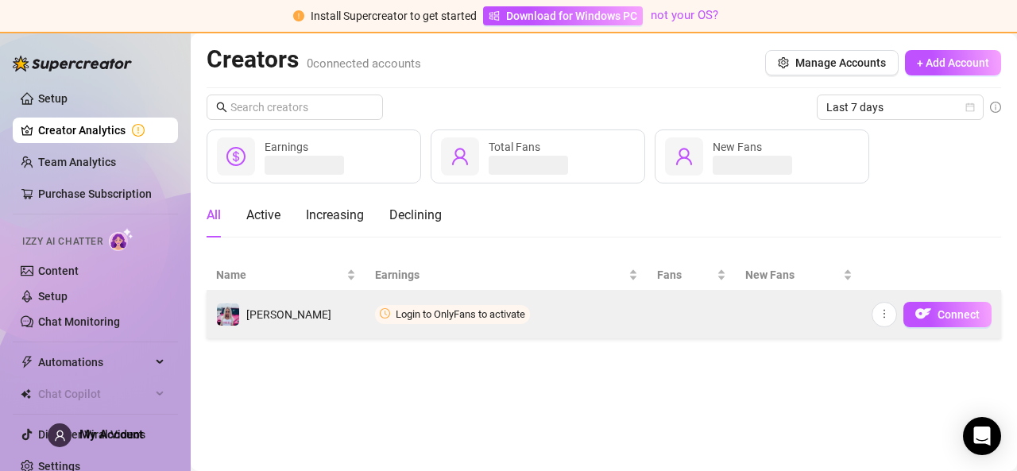 Image resolution: width=1017 pixels, height=471 pixels. Describe the element at coordinates (121, 239) in the screenshot. I see `img: AI Chatter` at that location.